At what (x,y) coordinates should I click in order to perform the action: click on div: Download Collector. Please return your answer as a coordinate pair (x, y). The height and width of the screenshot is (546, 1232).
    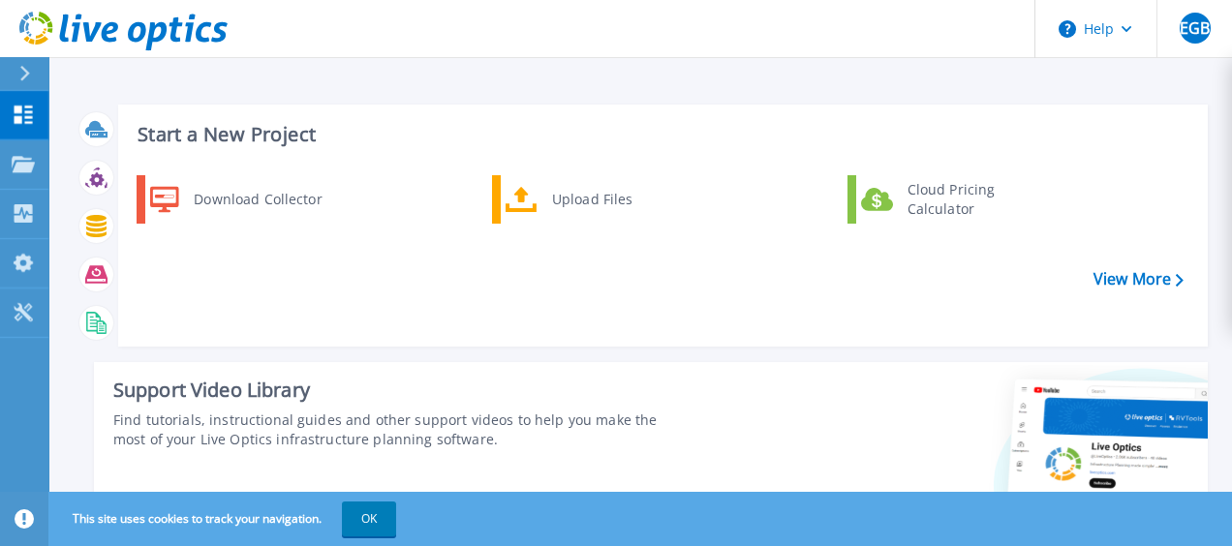
    Looking at the image, I should click on (257, 199).